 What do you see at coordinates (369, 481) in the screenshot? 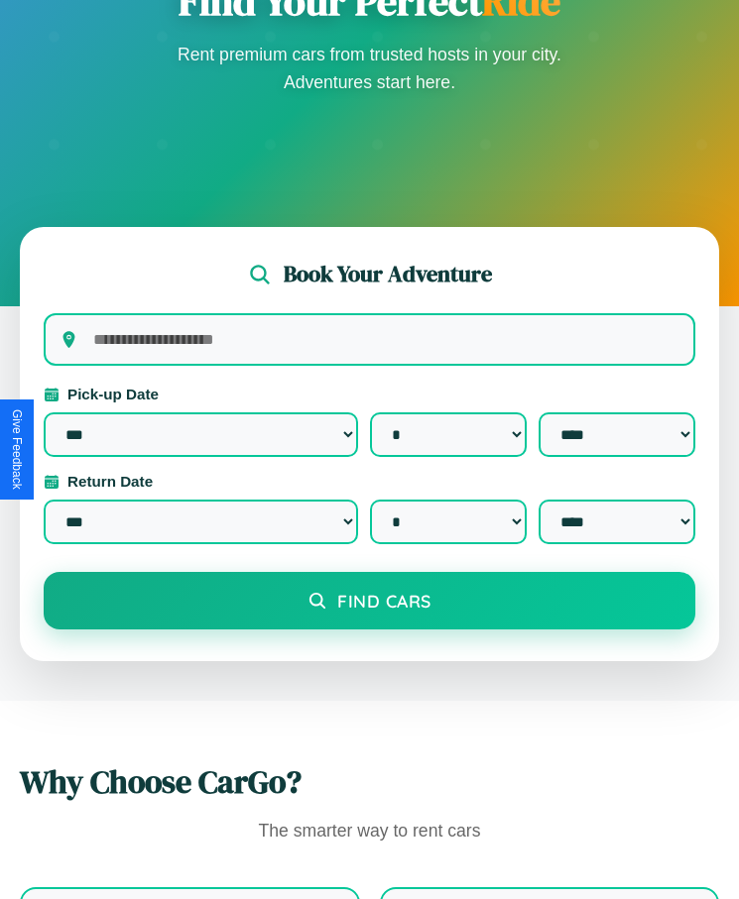
I see `label: Return Date` at bounding box center [369, 481].